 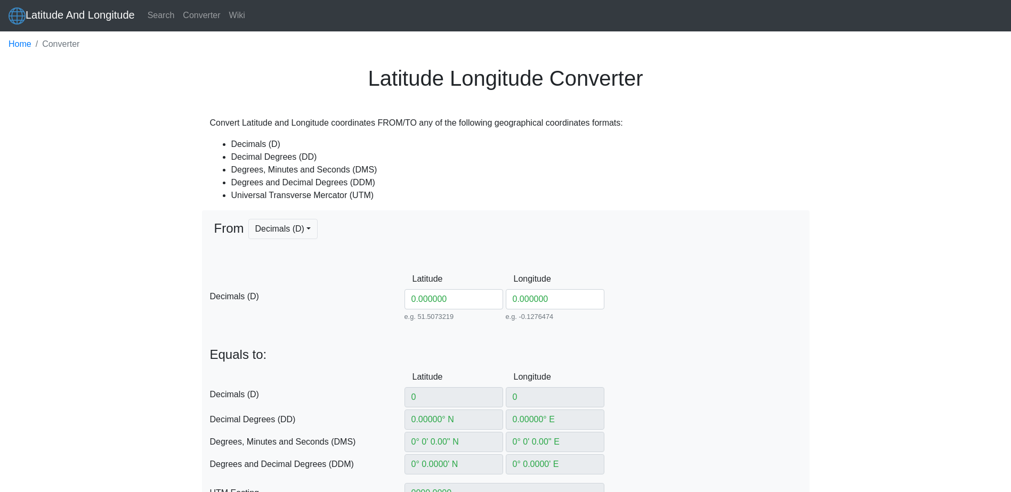 What do you see at coordinates (17, 16) in the screenshot?
I see `img: Latitude And Longitude` at bounding box center [17, 16].